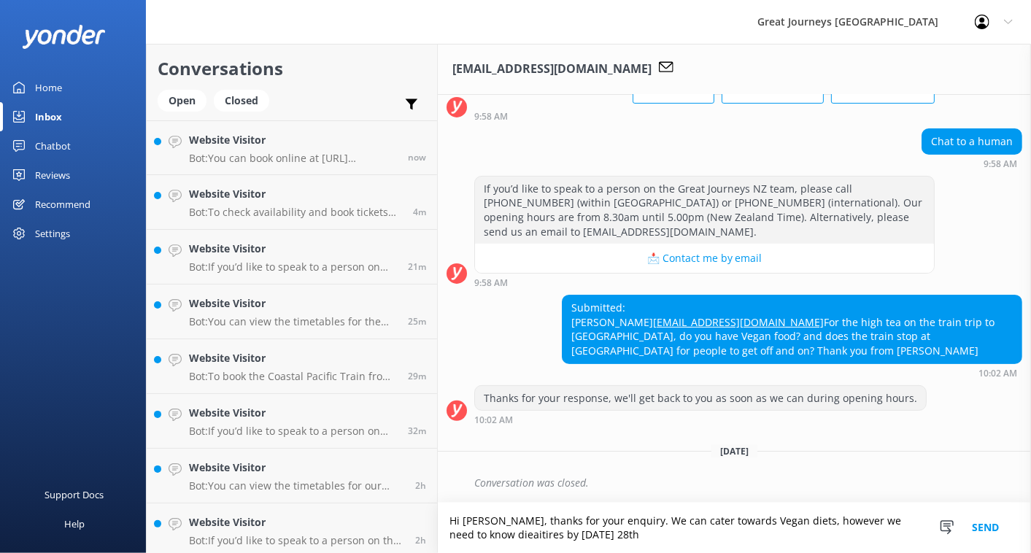  What do you see at coordinates (53, 146) in the screenshot?
I see `div: Chatbot` at bounding box center [53, 146].